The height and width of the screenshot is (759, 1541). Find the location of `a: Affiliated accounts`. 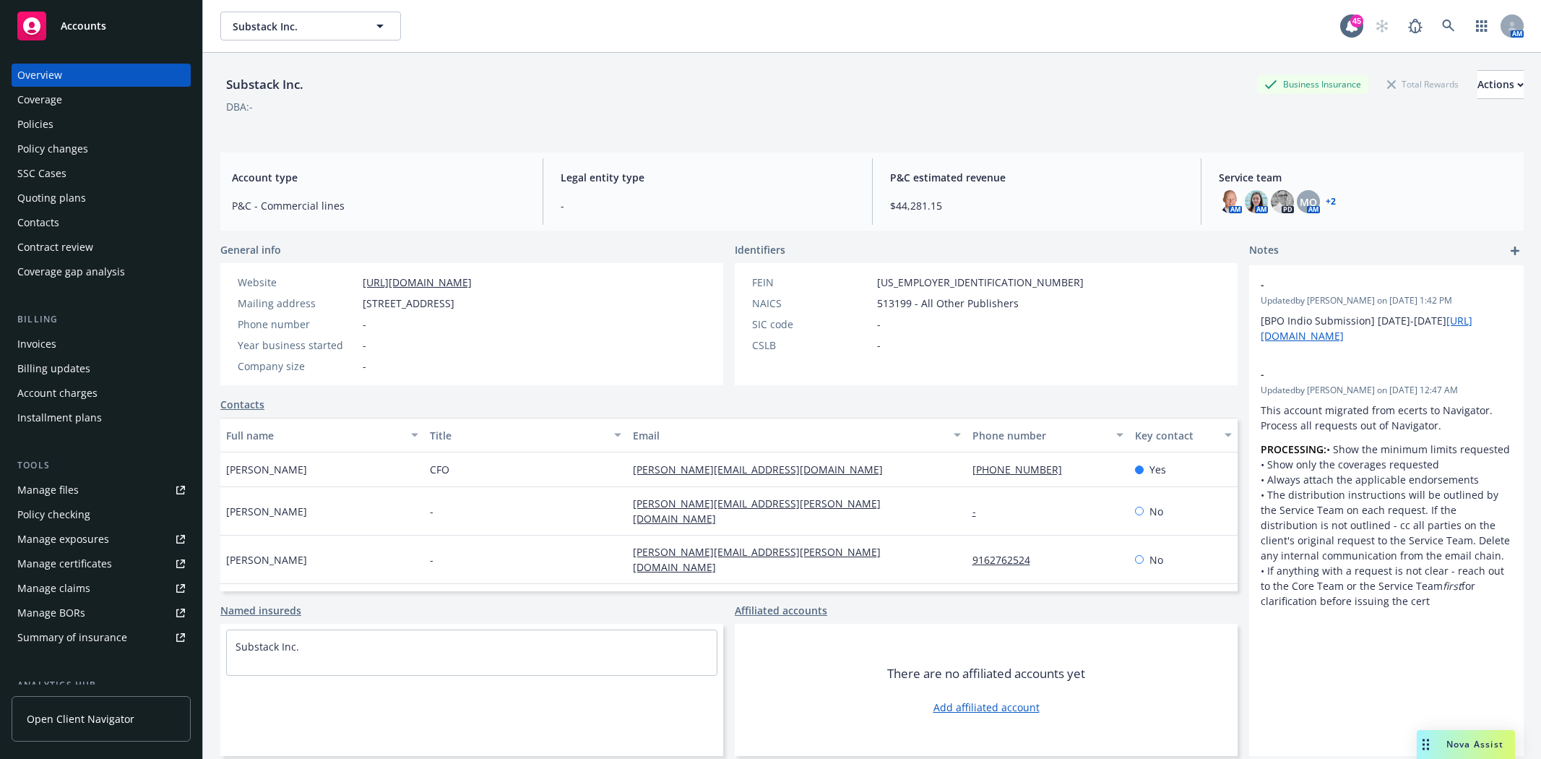

a: Affiliated accounts is located at coordinates (781, 610).